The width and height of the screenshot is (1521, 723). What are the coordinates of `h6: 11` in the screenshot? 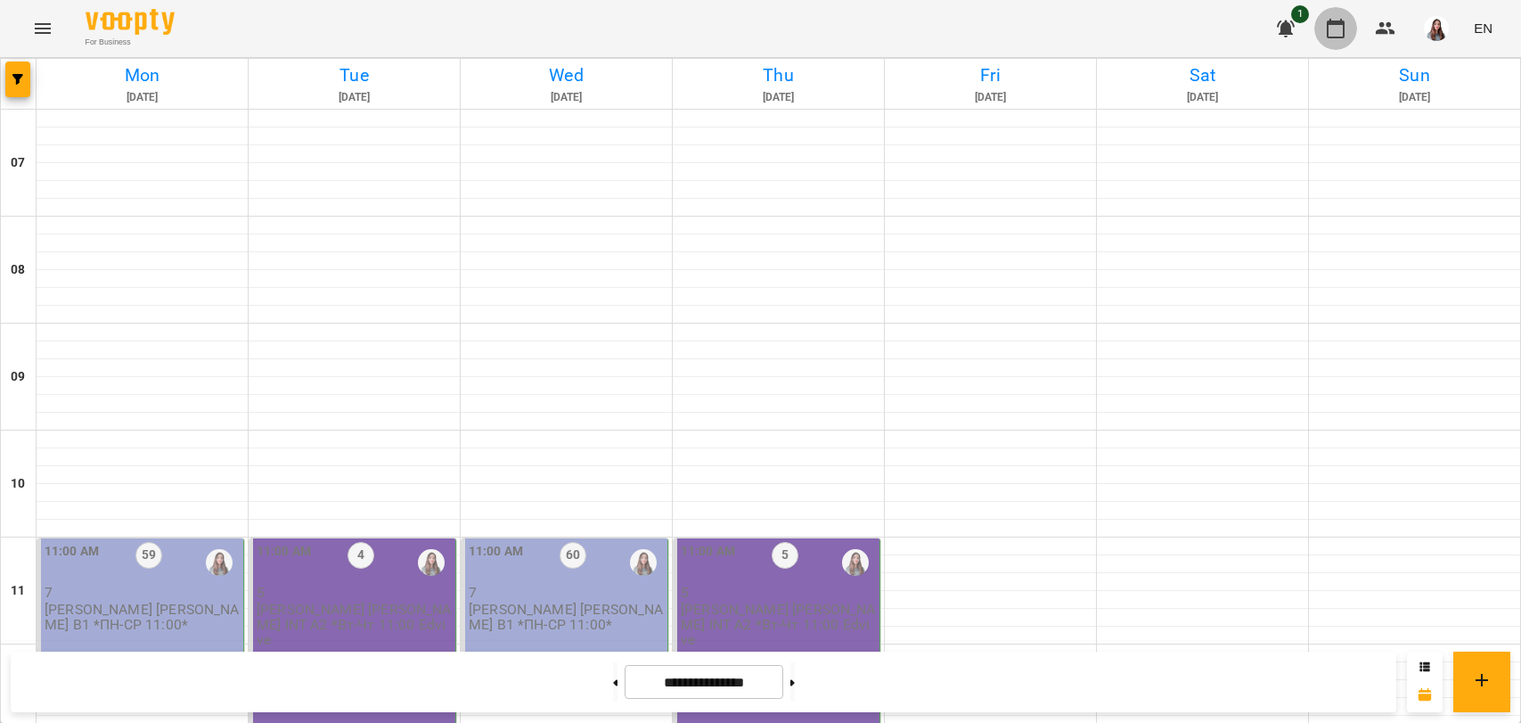 It's located at (18, 591).